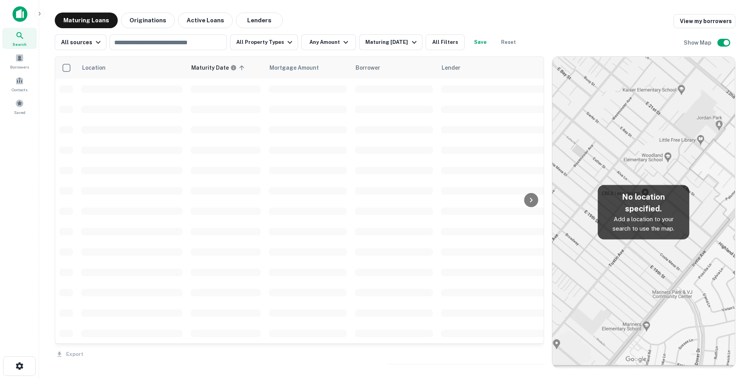 The height and width of the screenshot is (379, 751). Describe the element at coordinates (214, 68) in the screenshot. I see `div: Maturity dates displayed may be estimated. Please contact the lender for the most accurate maturi...` at that location.